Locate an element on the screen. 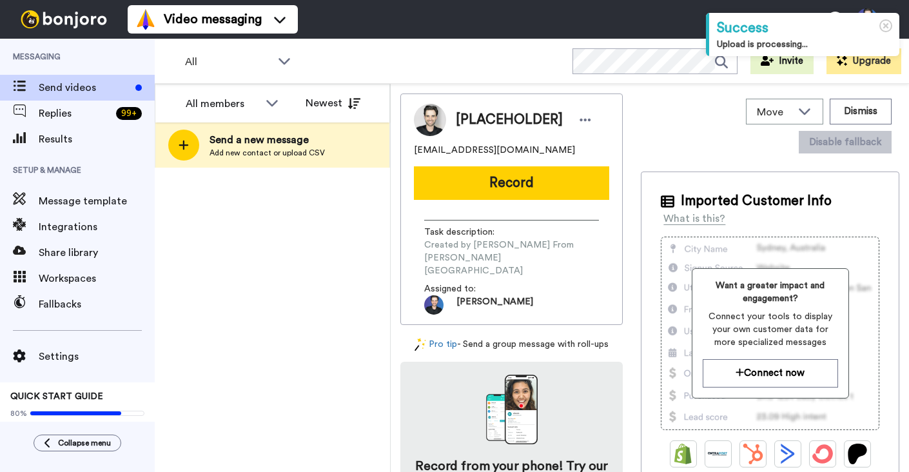 The width and height of the screenshot is (909, 472). button: Newest is located at coordinates (333, 103).